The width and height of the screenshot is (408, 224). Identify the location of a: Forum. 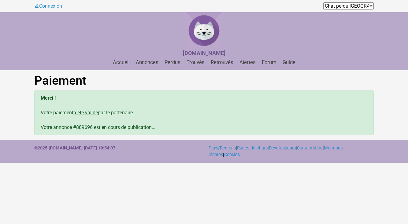
(269, 62).